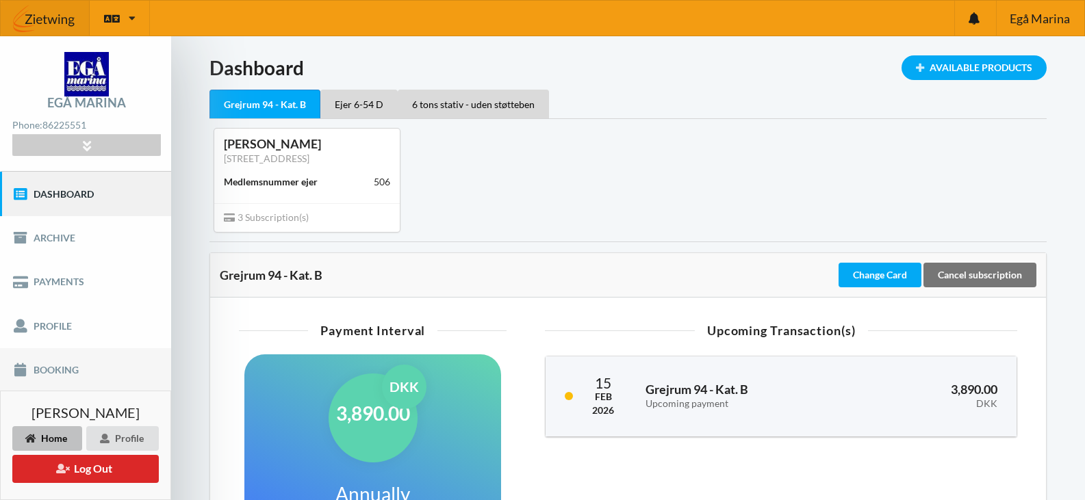 This screenshot has width=1085, height=500. Describe the element at coordinates (359, 104) in the screenshot. I see `div: Ejer 6-54 D` at that location.